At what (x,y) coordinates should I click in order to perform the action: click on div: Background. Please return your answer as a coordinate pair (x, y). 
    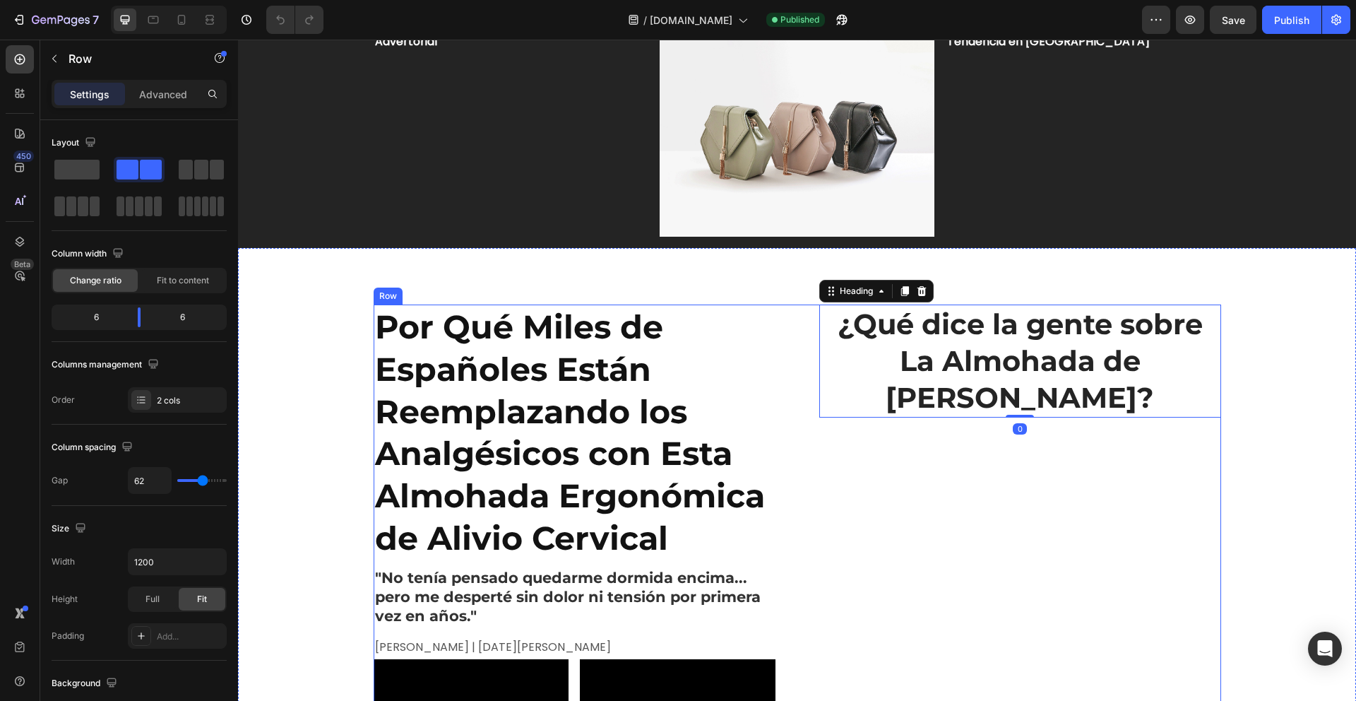
    Looking at the image, I should click on (85, 683).